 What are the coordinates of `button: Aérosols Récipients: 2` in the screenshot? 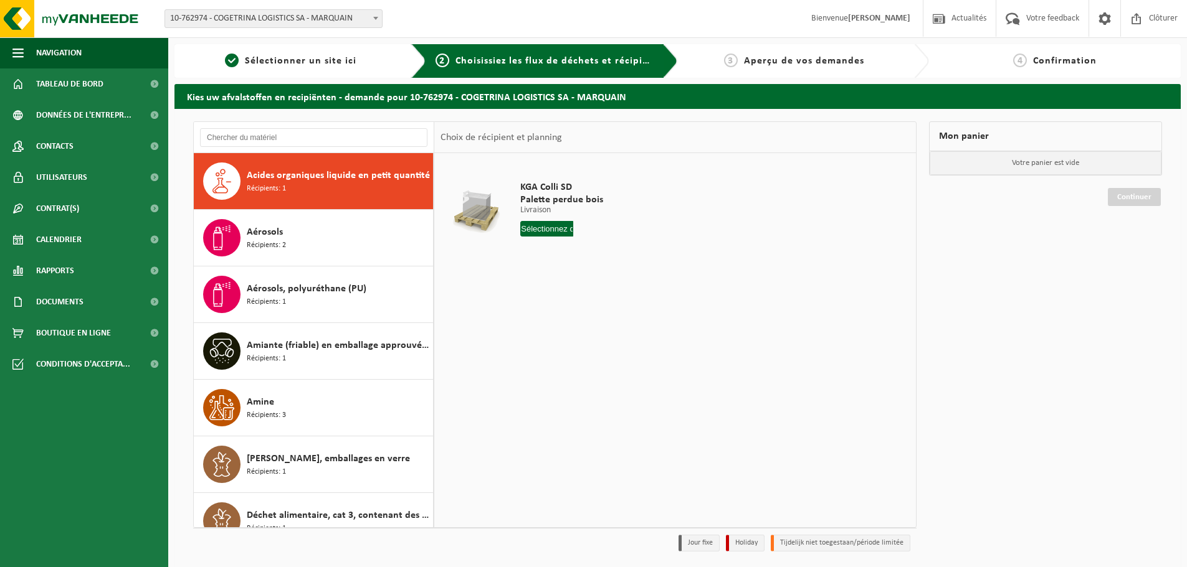 It's located at (313, 238).